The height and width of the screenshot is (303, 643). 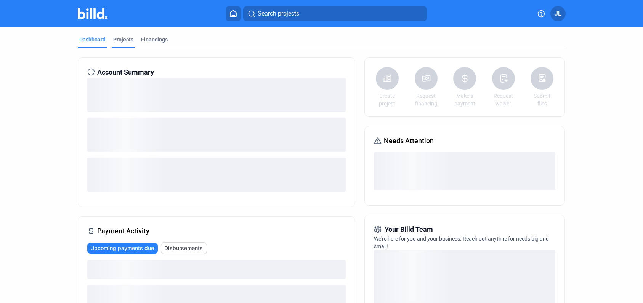 I want to click on span: Your Billd Team, so click(x=408, y=230).